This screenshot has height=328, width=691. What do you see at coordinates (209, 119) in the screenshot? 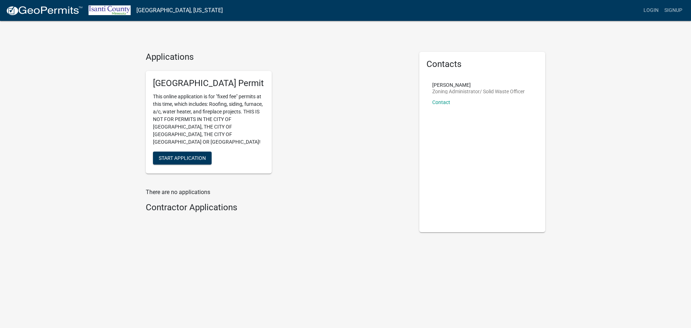
I see `p: This online application is for "fixed fee" permits at this time, which includes: Roofing, siding,...` at bounding box center [209, 119].